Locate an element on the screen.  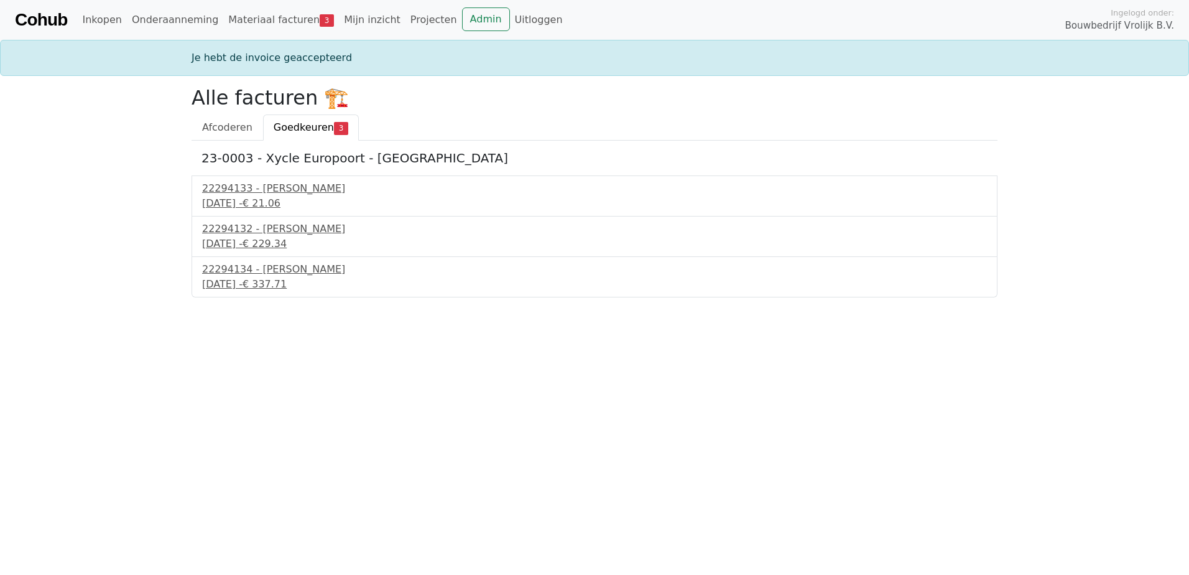
span: Goedkeuren is located at coordinates (304, 127).